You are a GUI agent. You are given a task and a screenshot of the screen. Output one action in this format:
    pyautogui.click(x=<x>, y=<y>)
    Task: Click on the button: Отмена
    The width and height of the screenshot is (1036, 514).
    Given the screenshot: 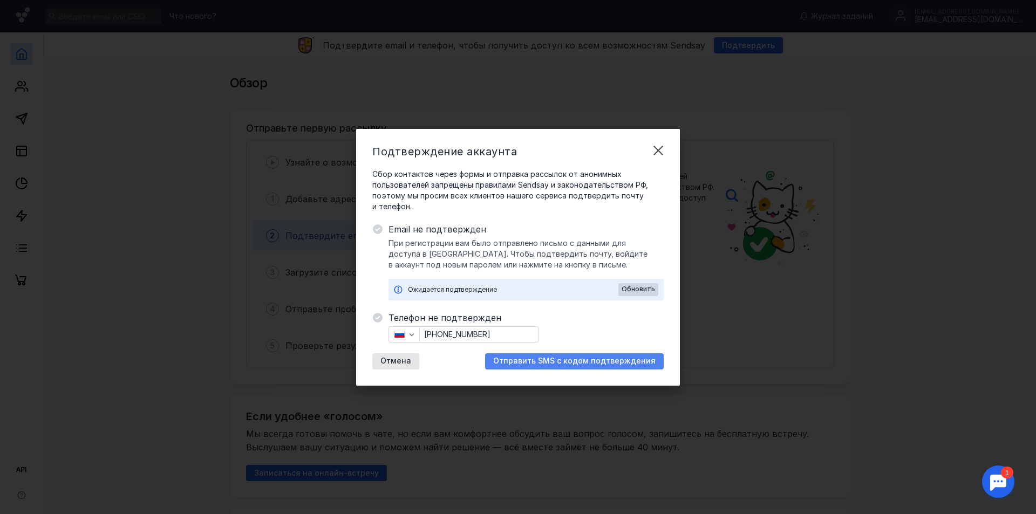 What is the action you would take?
    pyautogui.click(x=395, y=361)
    